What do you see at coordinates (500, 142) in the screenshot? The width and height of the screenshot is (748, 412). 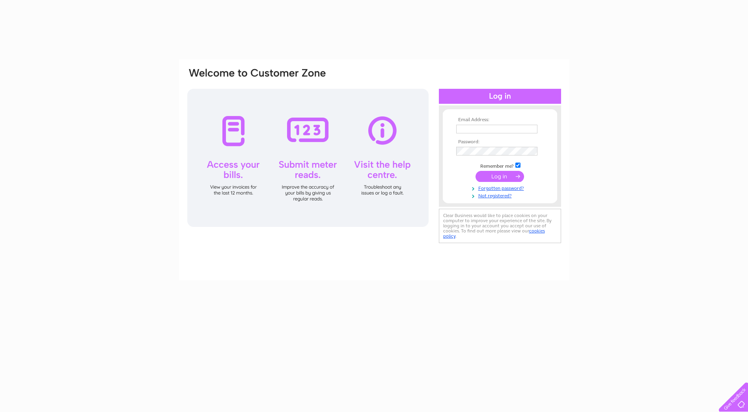 I see `th: Password:` at bounding box center [500, 142].